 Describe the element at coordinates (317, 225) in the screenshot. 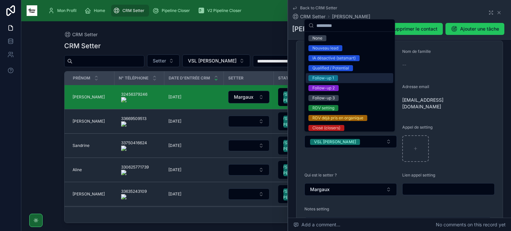

I see `span: Add a comment...` at that location.